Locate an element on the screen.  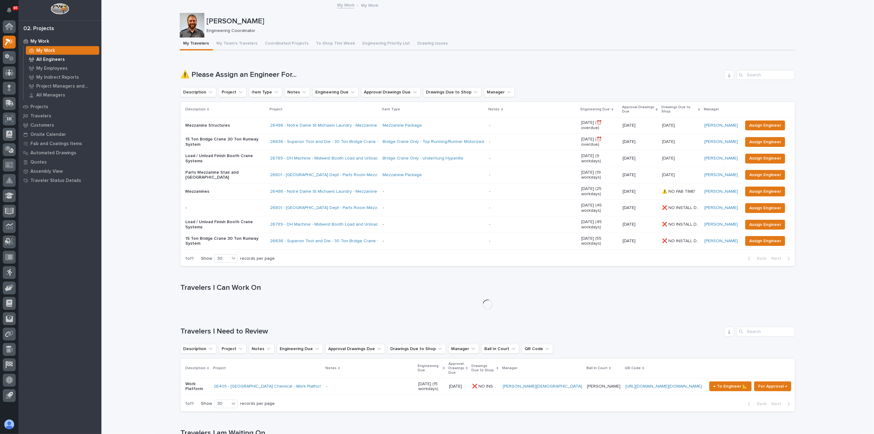
a: 26789 - DH Machine - Midwest Booth Load and Unload Station is located at coordinates (332, 158).